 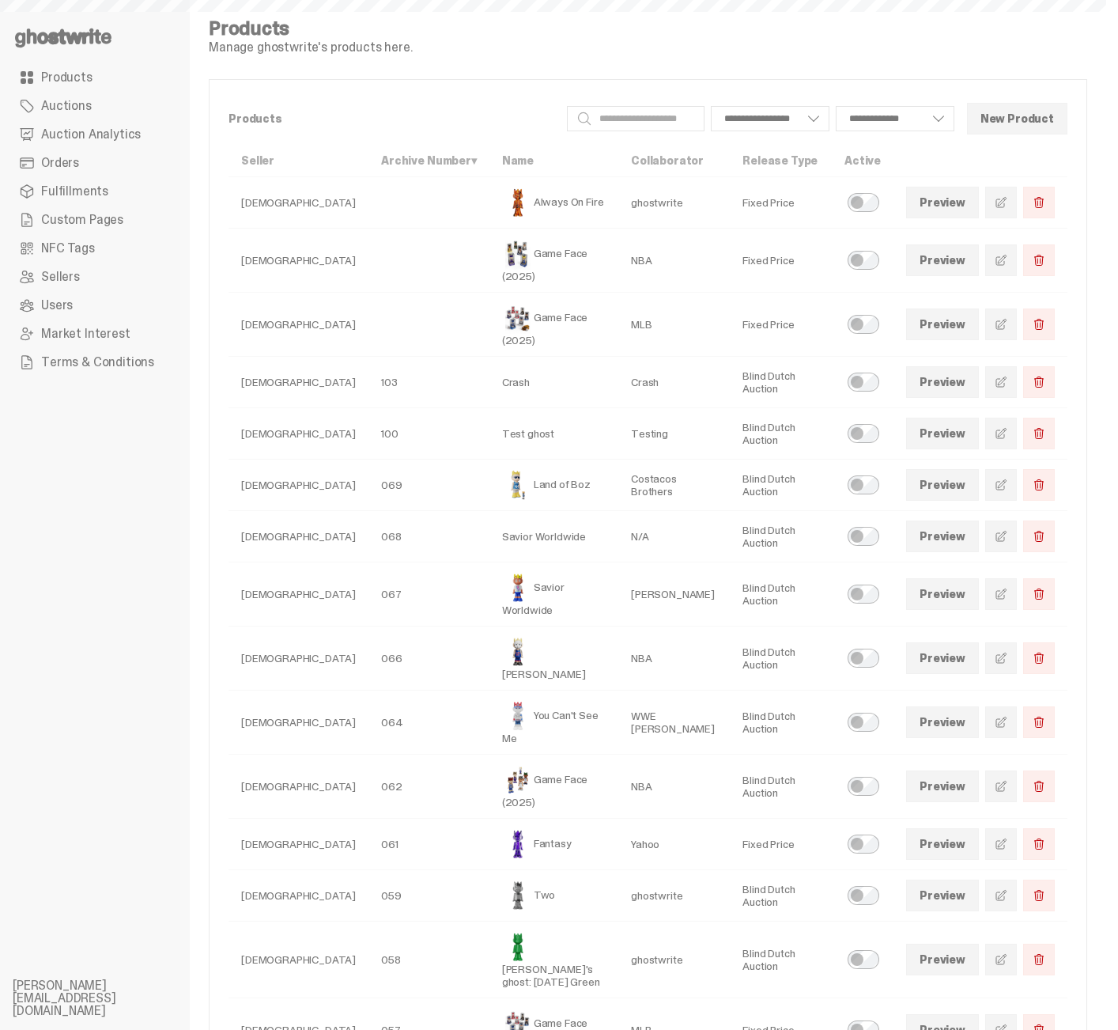 I want to click on span: Sellers, so click(x=60, y=277).